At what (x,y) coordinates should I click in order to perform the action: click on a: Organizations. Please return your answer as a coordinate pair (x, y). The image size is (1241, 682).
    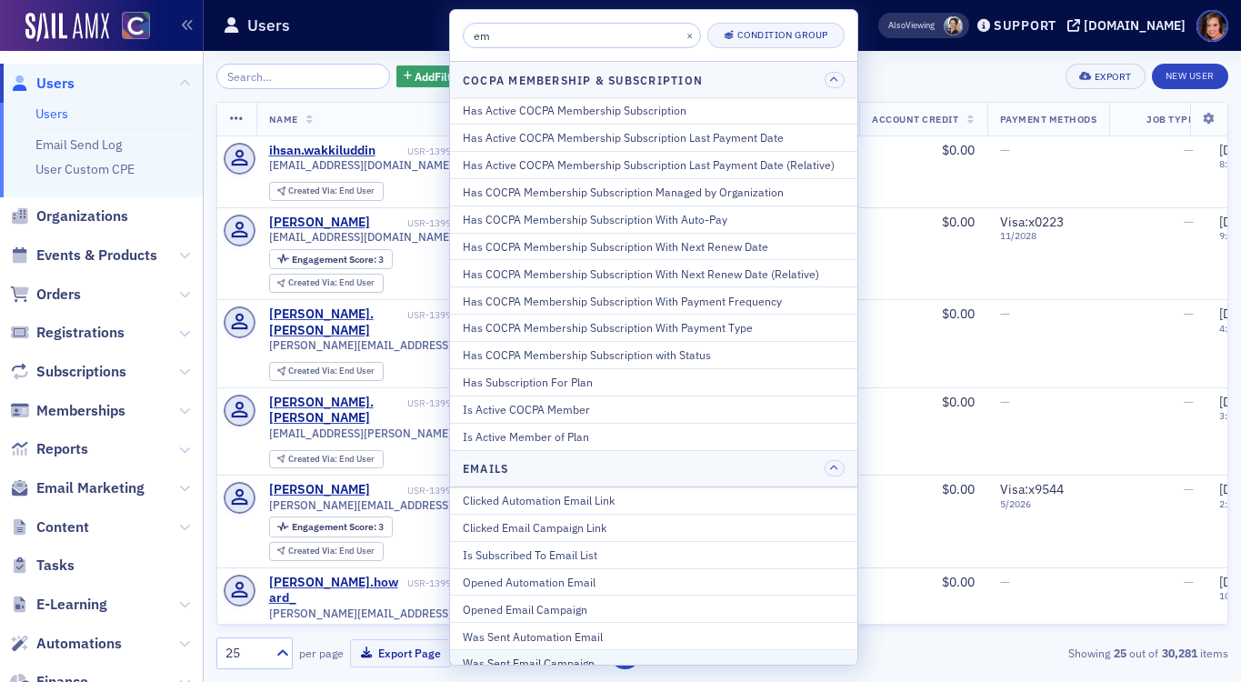
    Looking at the image, I should click on (69, 216).